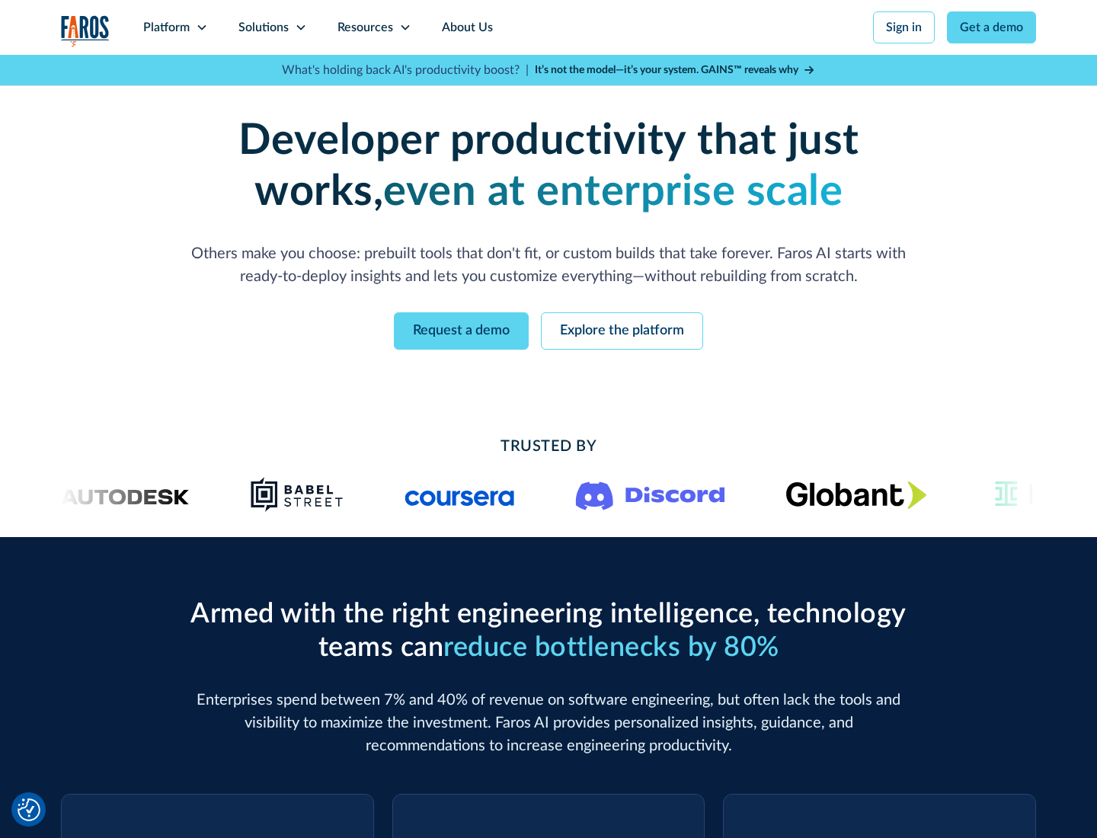  I want to click on strong: even at enterprise scale, so click(612, 192).